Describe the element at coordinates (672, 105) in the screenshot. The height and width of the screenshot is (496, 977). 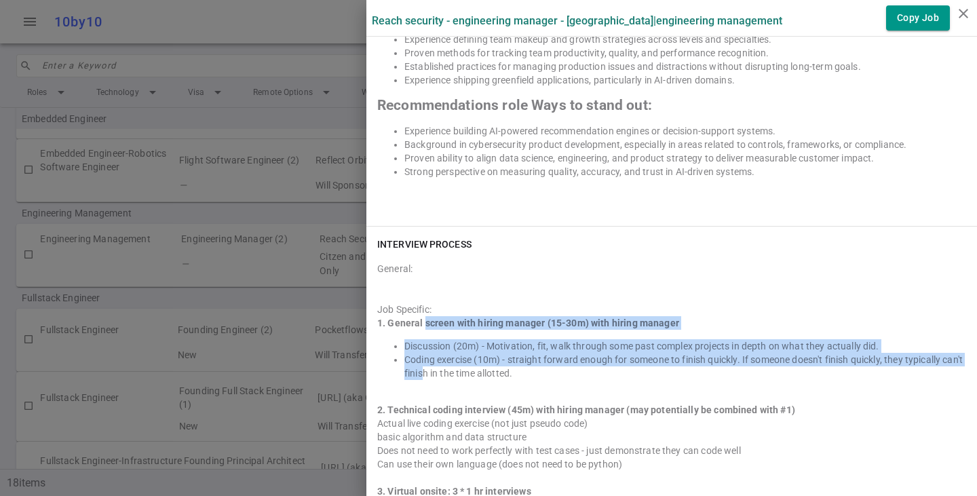
I see `h2: Recommendations role Ways to stand out:` at that location.